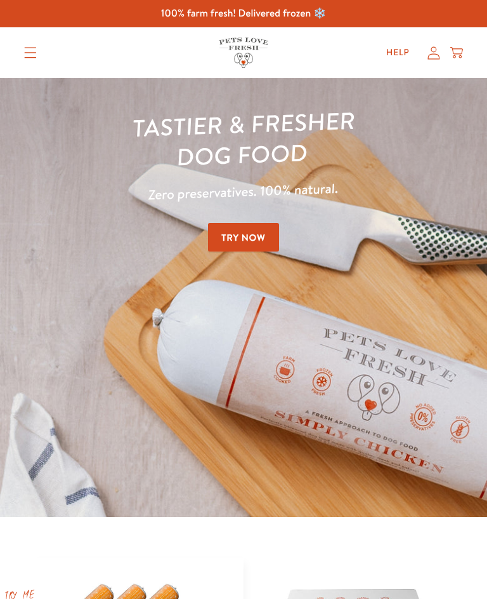 The height and width of the screenshot is (599, 487). Describe the element at coordinates (243, 192) in the screenshot. I see `p: Zero preservatives. 100% natural.` at that location.